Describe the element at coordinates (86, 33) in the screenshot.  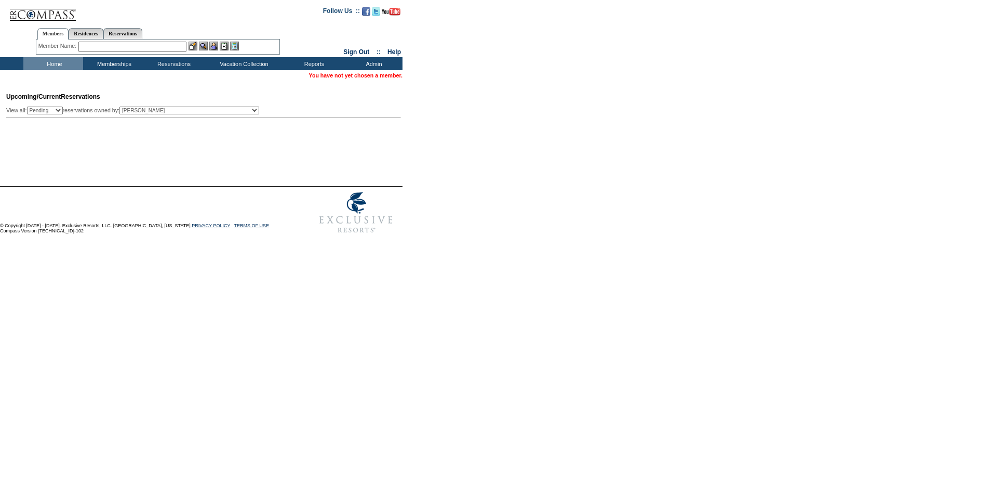
I see `a: Residences` at that location.